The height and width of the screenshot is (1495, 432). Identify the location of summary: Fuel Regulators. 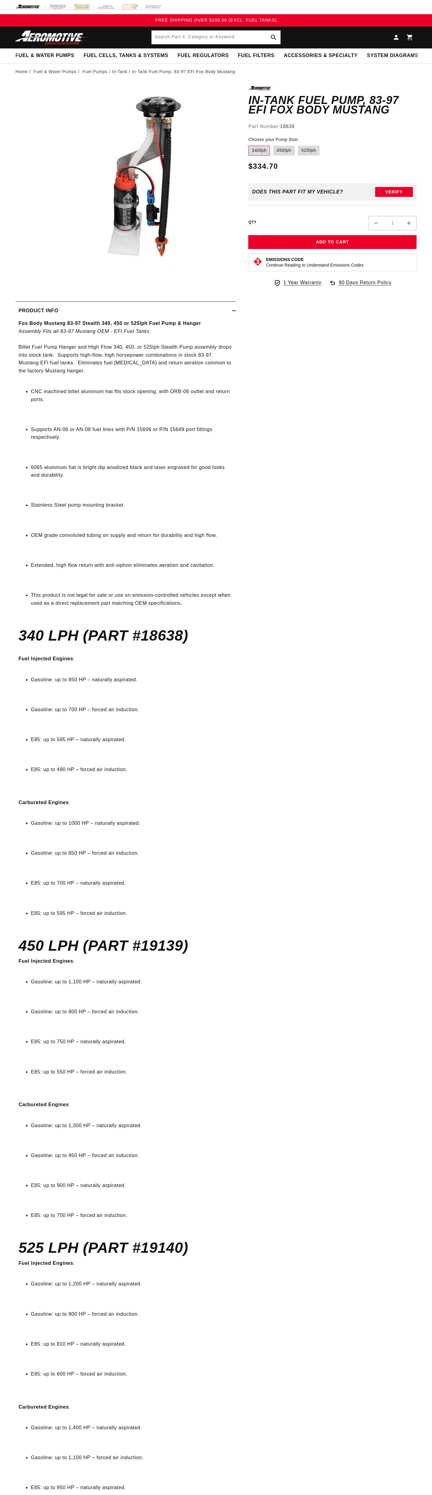
(203, 56).